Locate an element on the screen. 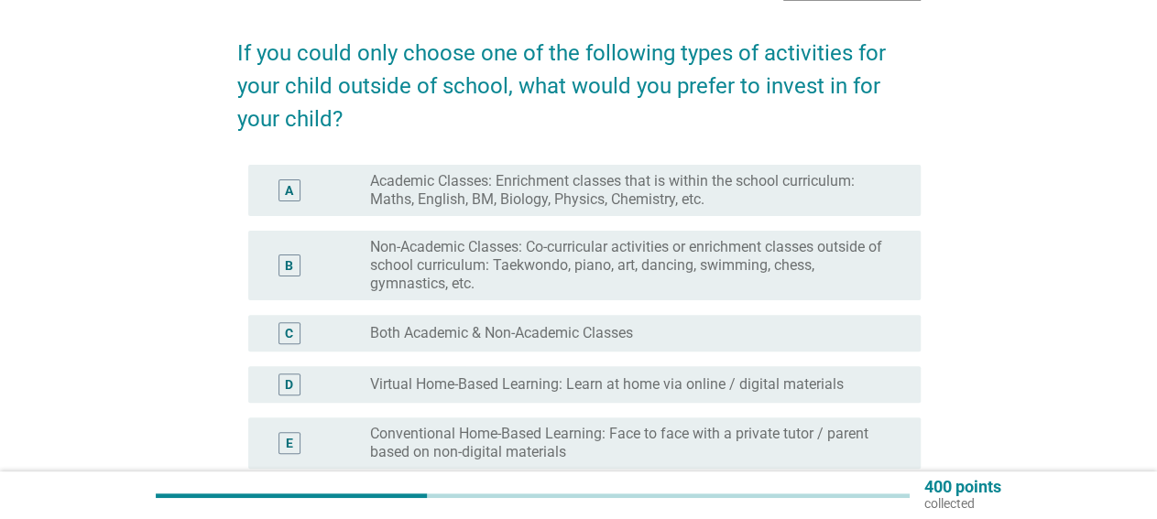 This screenshot has height=519, width=1157. div: D is located at coordinates (289, 385).